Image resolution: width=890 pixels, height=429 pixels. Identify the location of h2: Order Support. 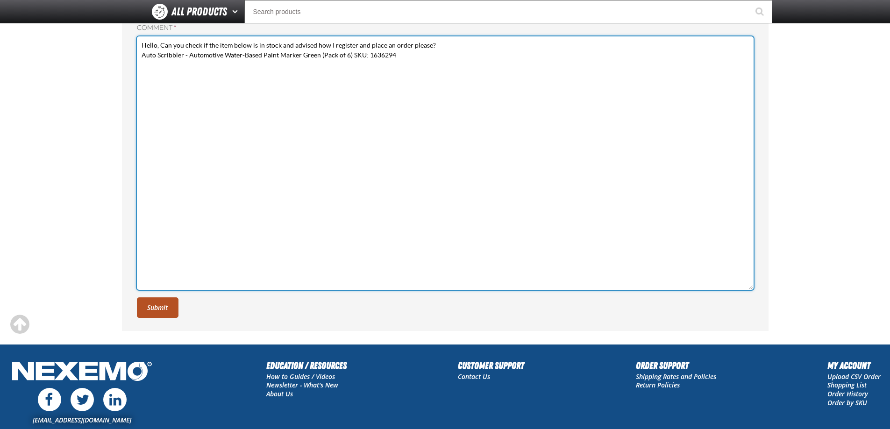
(676, 366).